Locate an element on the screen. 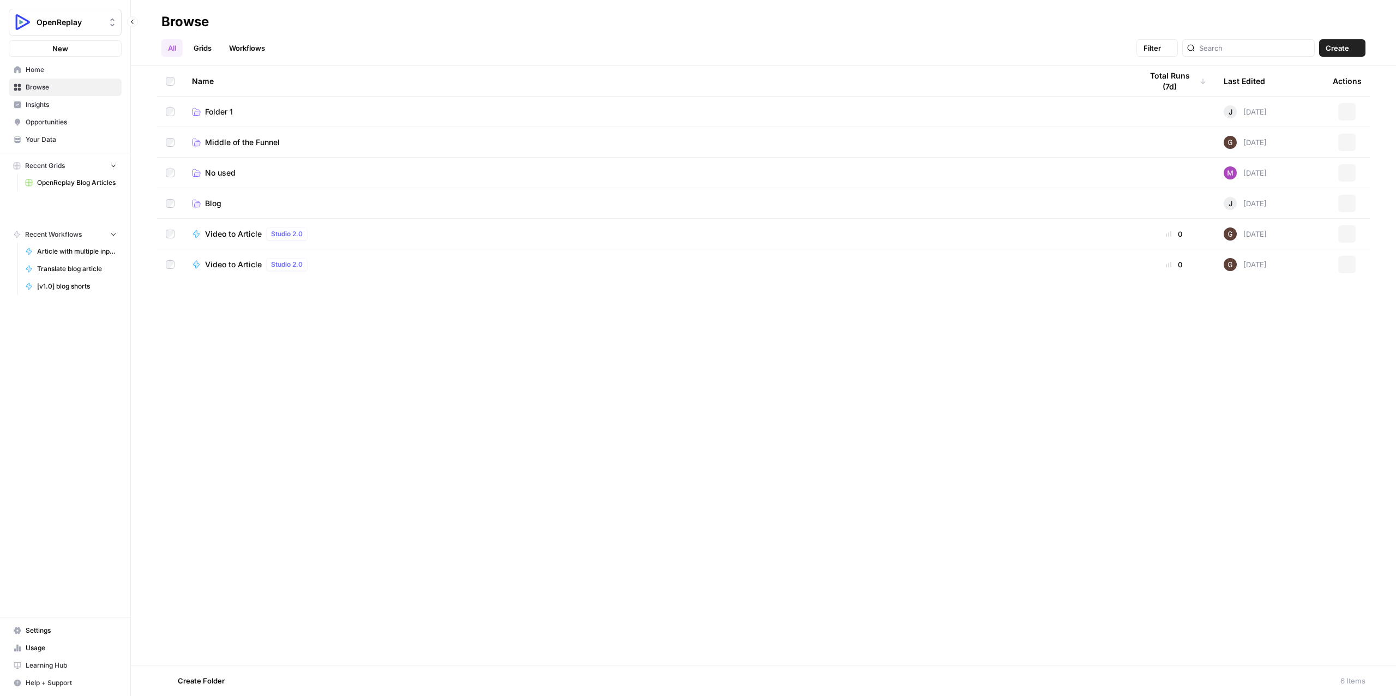 This screenshot has width=1396, height=696. span: Home is located at coordinates (71, 70).